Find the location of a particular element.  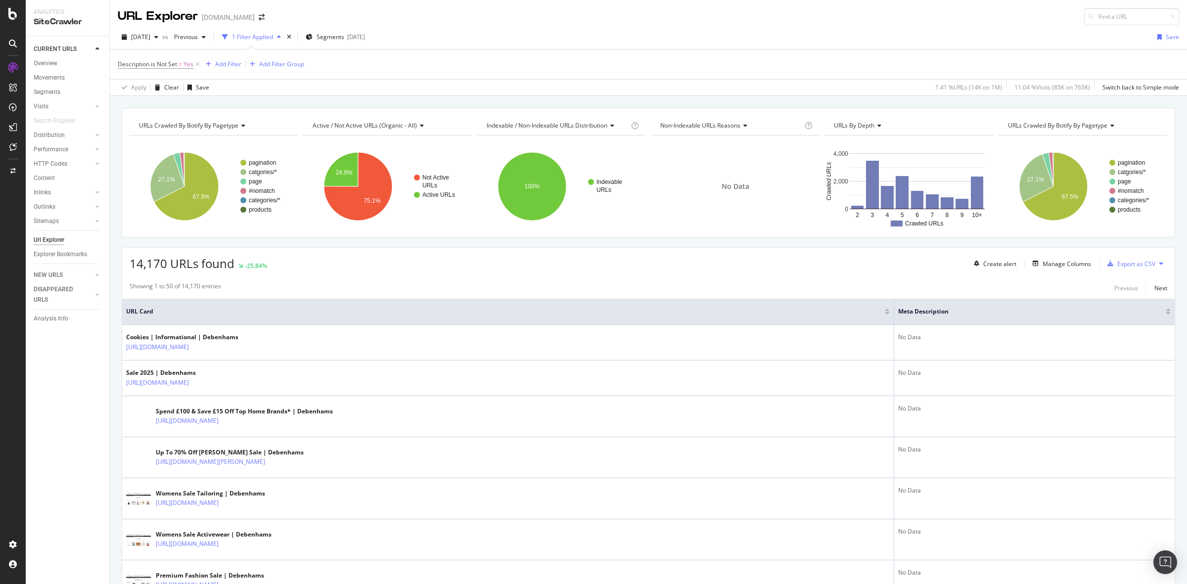

div: Womens Sale Activewear | Debenhams is located at coordinates (214, 535).